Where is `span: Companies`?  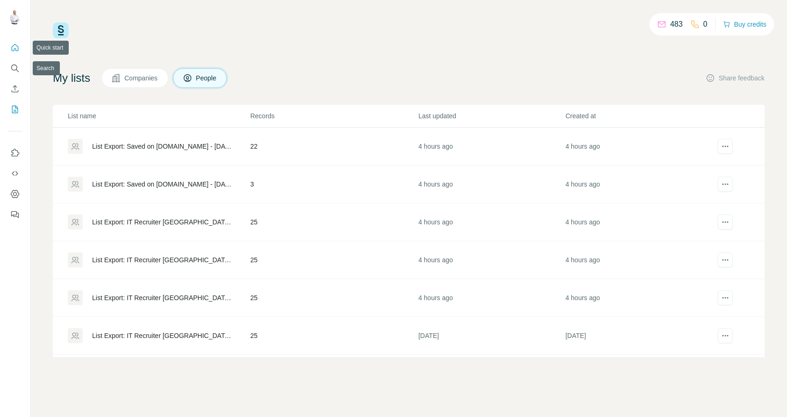
span: Companies is located at coordinates (141, 78).